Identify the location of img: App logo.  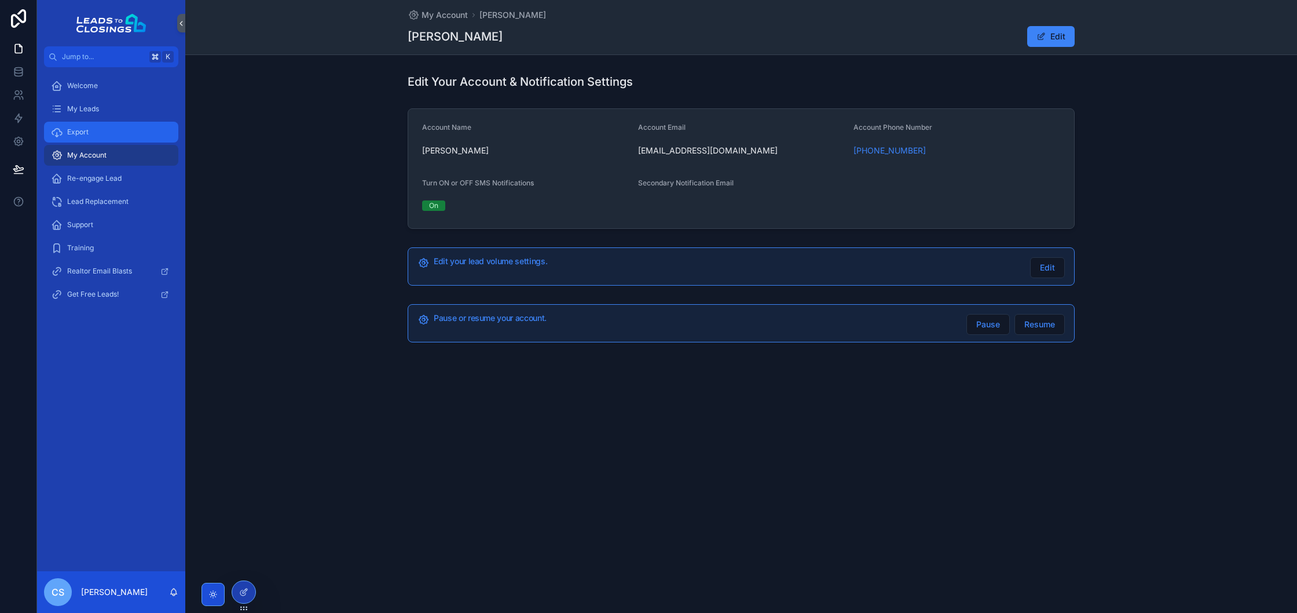
(111, 23).